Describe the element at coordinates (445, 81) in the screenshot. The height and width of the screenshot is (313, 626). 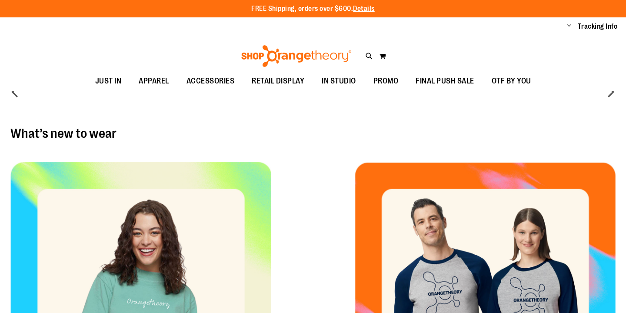
I see `span: FINAL PUSH SALE` at that location.